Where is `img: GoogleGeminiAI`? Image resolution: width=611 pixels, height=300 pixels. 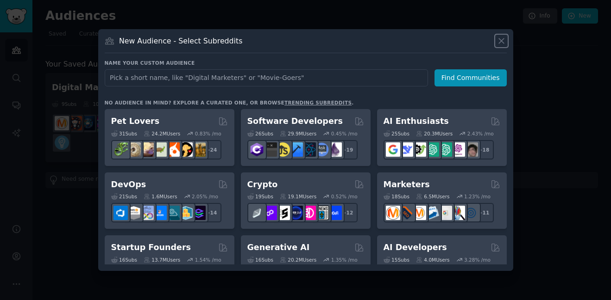 img: GoogleGeminiAI is located at coordinates (393, 150).